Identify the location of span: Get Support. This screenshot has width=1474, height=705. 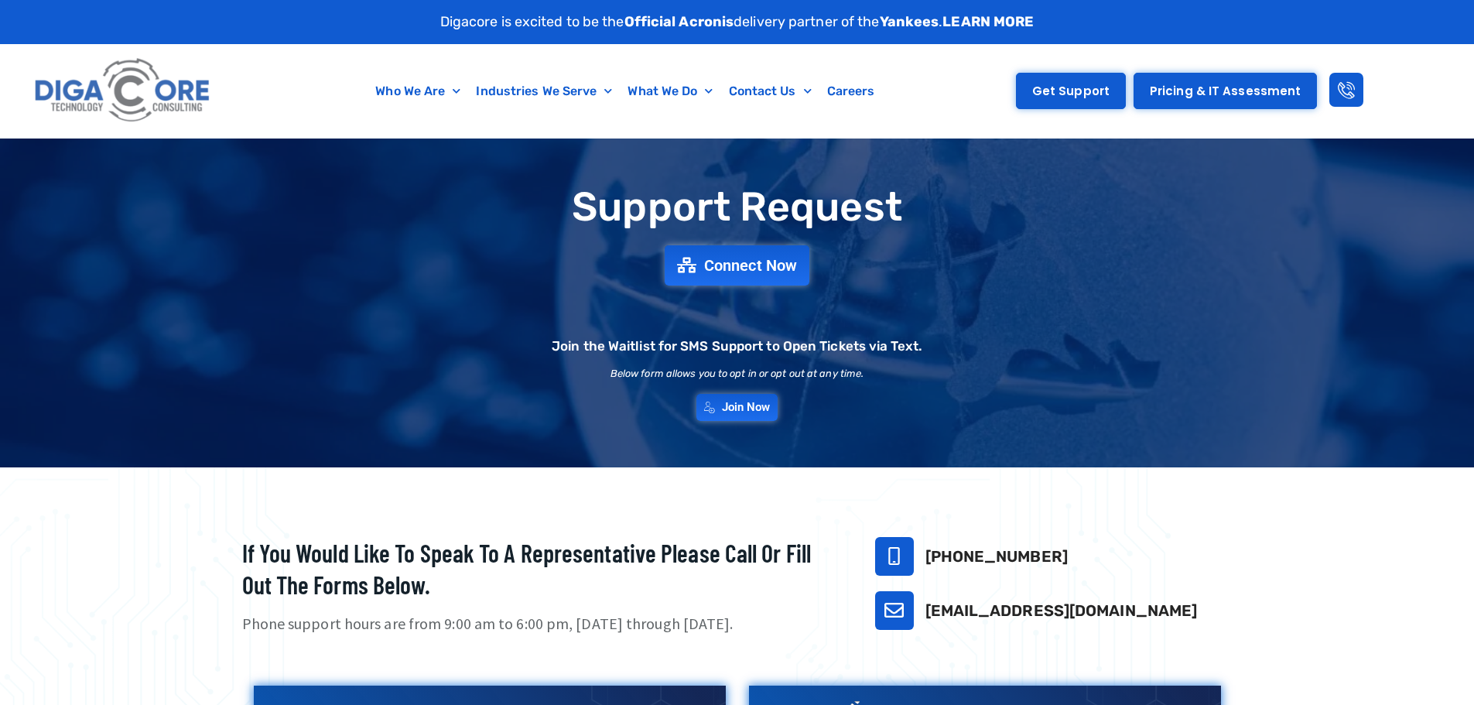
(1071, 91).